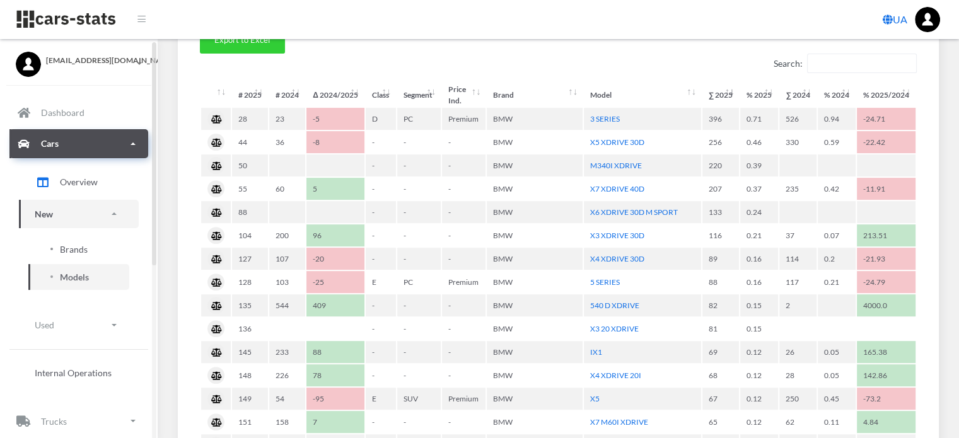 This screenshot has width=959, height=438. What do you see at coordinates (797, 188) in the screenshot?
I see `td: 235` at bounding box center [797, 188].